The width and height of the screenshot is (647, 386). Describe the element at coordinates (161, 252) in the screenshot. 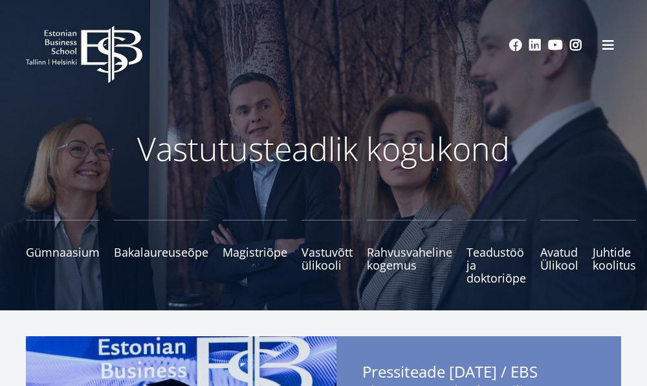

I see `a: Bakalaureuseõpe` at that location.